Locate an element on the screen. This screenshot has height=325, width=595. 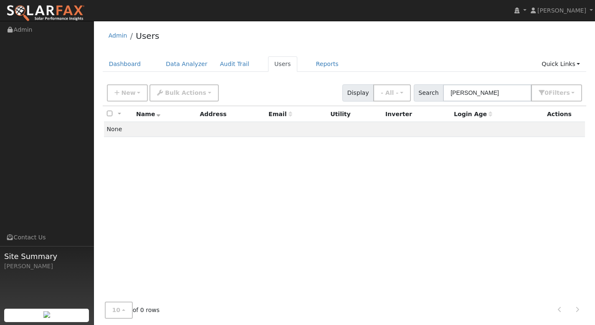
button: 10 is located at coordinates (119, 310).